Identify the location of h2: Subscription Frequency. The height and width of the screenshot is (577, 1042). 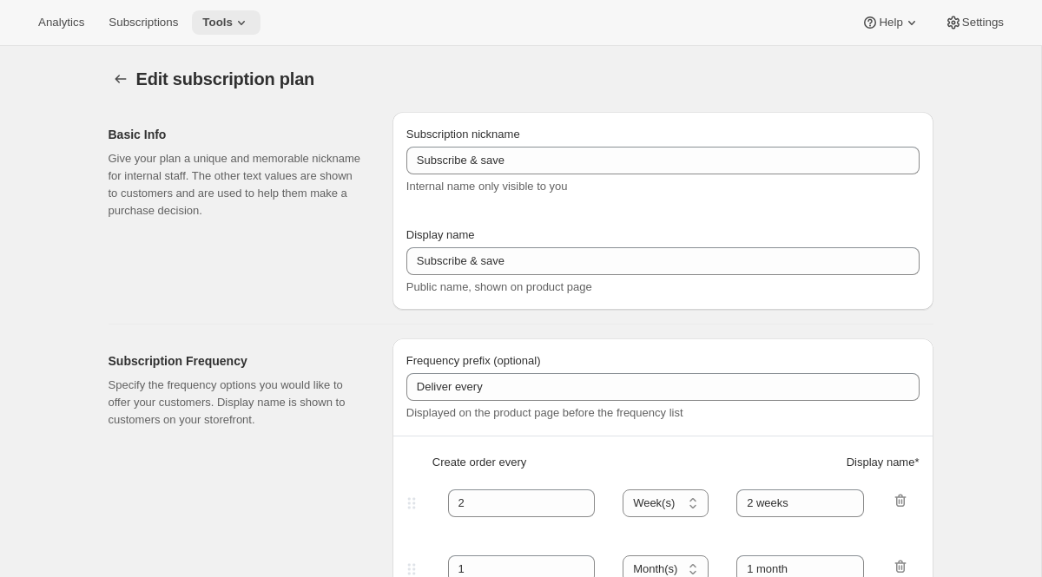
(236, 361).